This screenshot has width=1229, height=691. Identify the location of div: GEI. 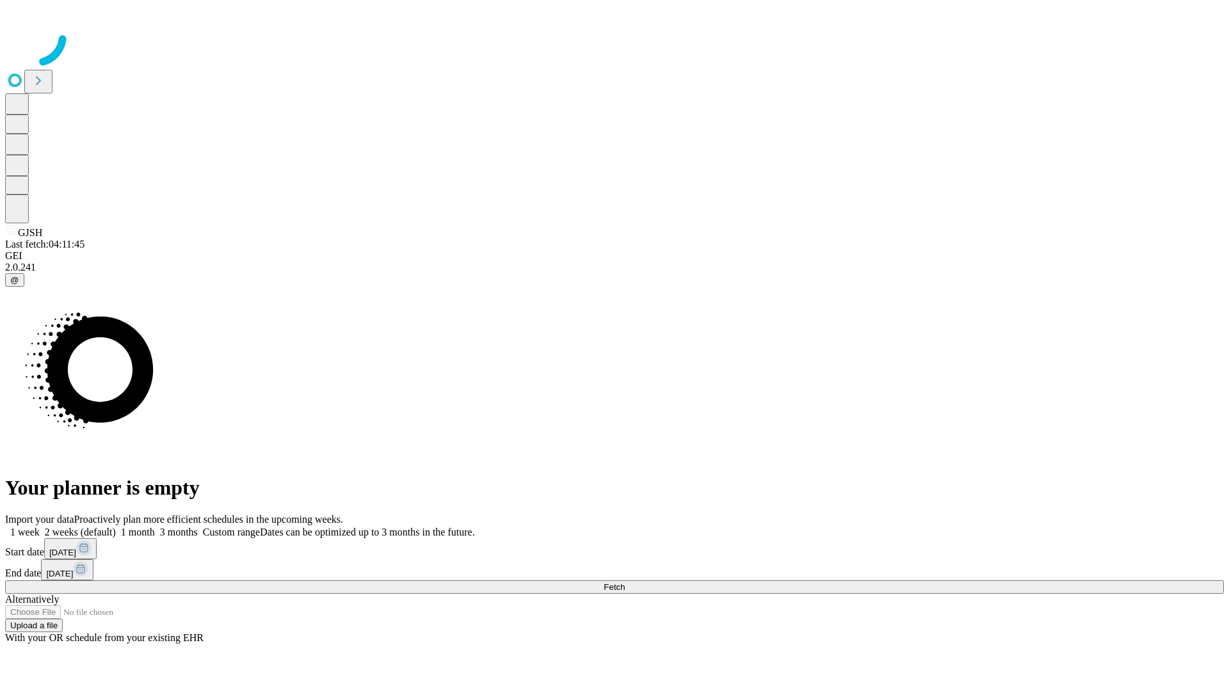
(614, 256).